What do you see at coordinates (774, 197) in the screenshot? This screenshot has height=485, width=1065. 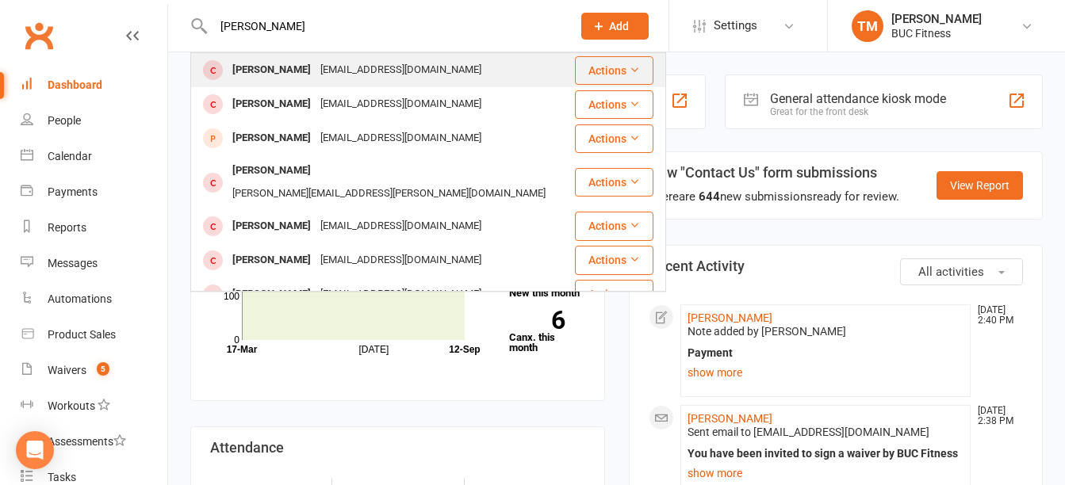 I see `div: There are new submissions ready for review.` at bounding box center [774, 197].